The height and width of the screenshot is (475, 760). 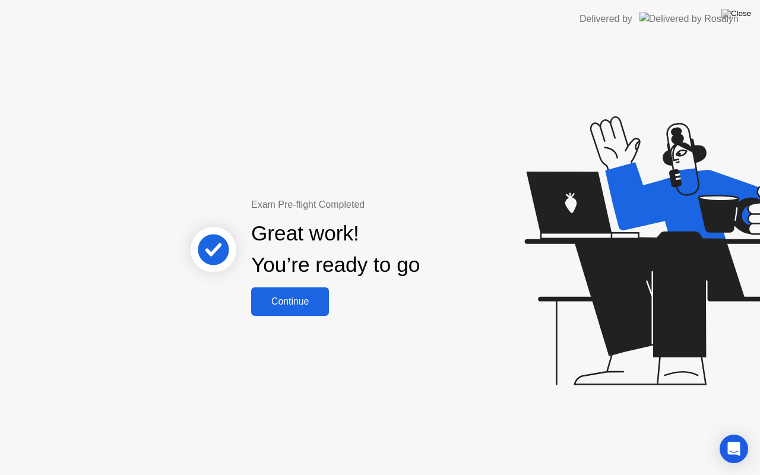 I want to click on button: Continue, so click(x=290, y=301).